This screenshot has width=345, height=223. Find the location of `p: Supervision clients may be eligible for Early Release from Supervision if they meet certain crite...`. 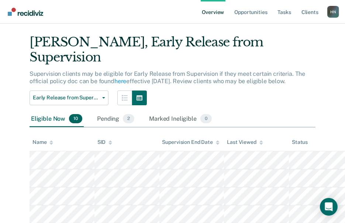

p: Supervision clients may be eligible for Early Release from Supervision if they meet certain crite... is located at coordinates (167, 77).